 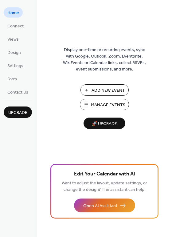 I want to click on span: Manage Events, so click(x=108, y=105).